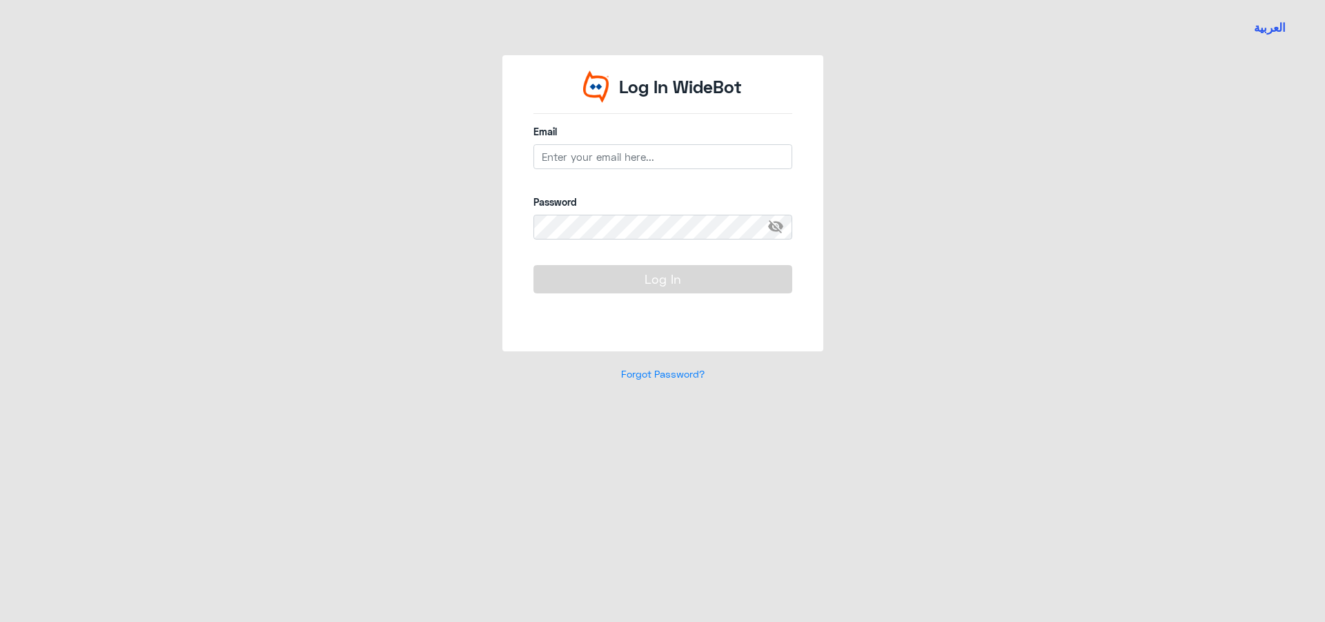 The image size is (1325, 622). What do you see at coordinates (1270, 28) in the screenshot?
I see `button: العربية` at bounding box center [1270, 28].